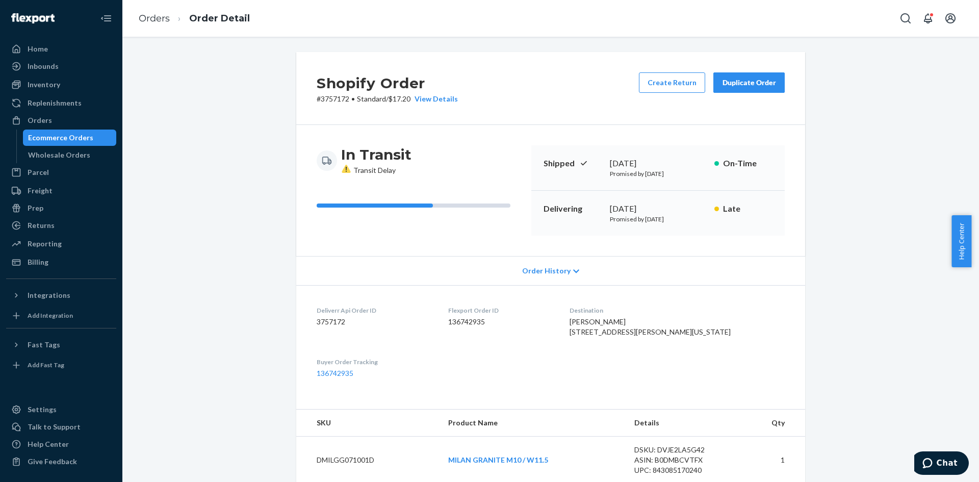  Describe the element at coordinates (61, 103) in the screenshot. I see `a: Replenishments` at that location.